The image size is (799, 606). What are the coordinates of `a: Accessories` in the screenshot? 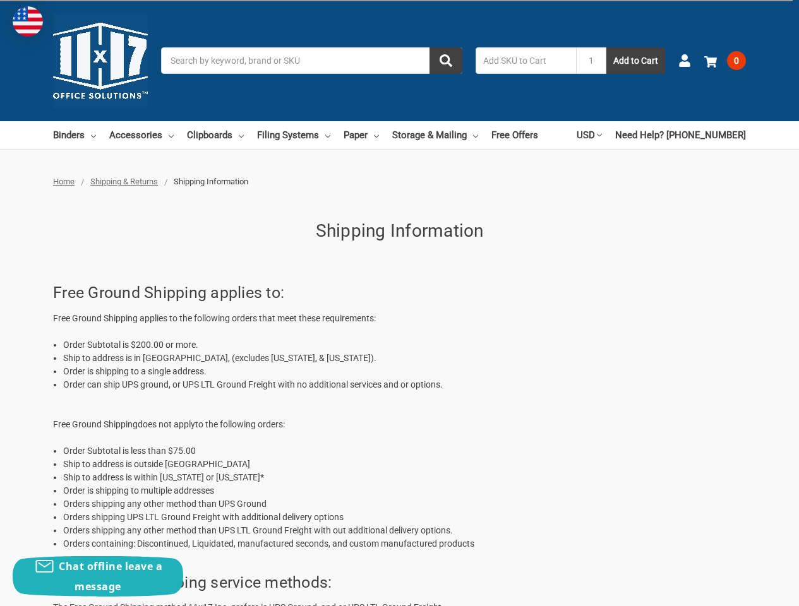 It's located at (141, 135).